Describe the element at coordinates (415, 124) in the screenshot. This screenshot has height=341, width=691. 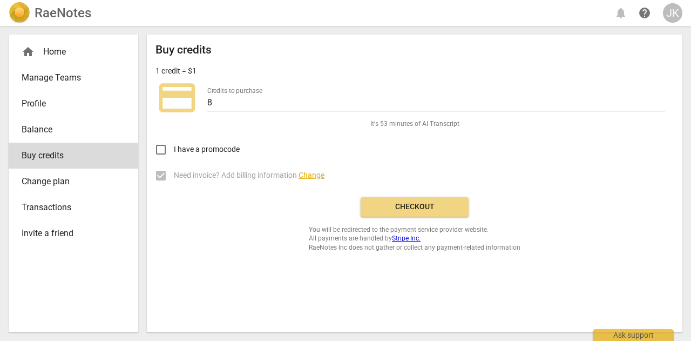
I see `span: It's 53 minutes of AI Transcript` at that location.